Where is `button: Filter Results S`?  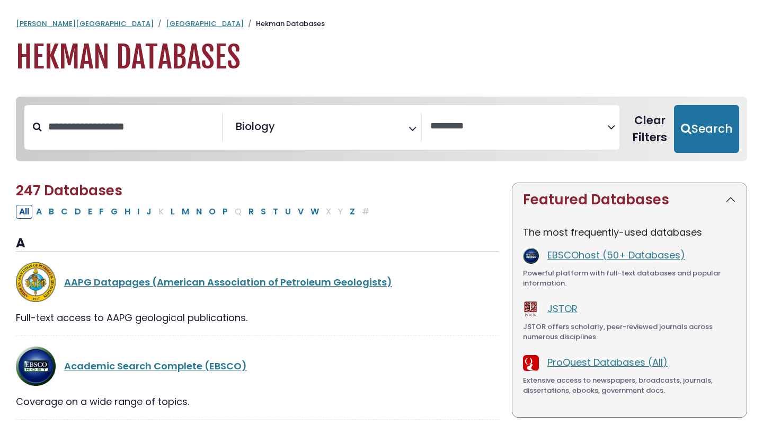
button: Filter Results S is located at coordinates (263, 212).